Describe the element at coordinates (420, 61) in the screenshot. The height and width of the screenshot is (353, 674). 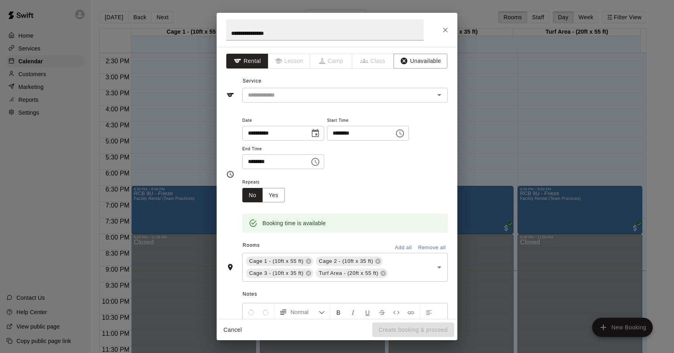
I see `button: Unavailable` at that location.